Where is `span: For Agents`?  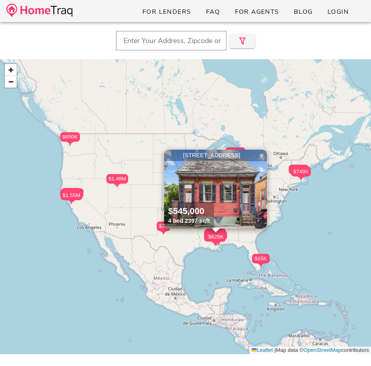 span: For Agents is located at coordinates (256, 12).